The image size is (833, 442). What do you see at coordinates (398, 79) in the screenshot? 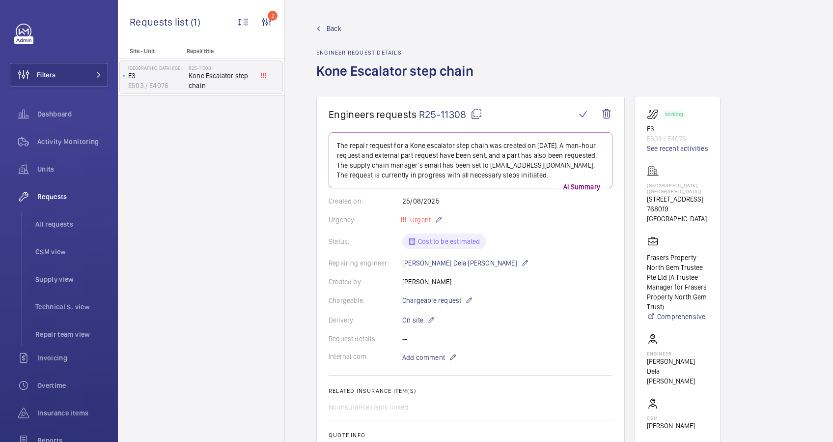
I see `h1: Kone Escalator step chain` at bounding box center [398, 79].